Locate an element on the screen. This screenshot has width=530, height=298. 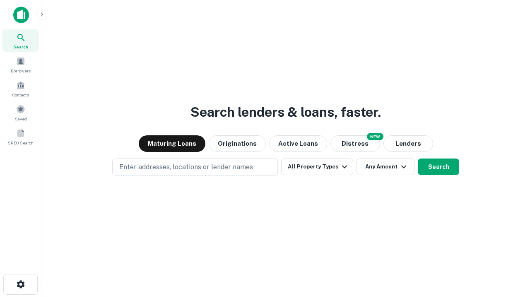
h3: Search lenders & loans, faster. is located at coordinates (286, 112).